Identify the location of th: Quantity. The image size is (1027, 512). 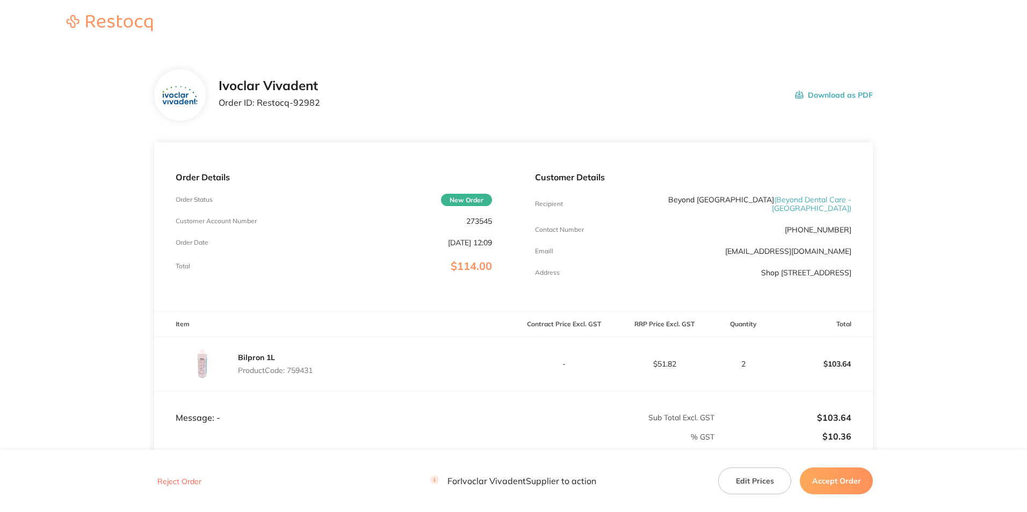
(743, 324).